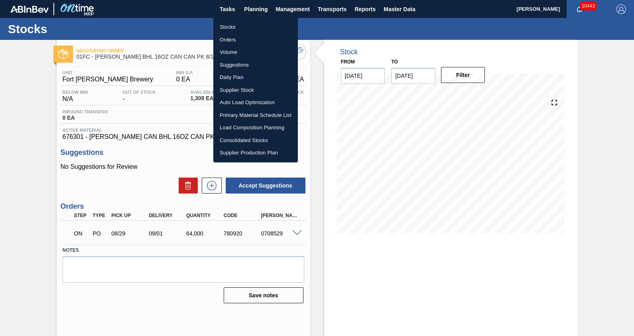  Describe the element at coordinates (255, 115) in the screenshot. I see `li: Primary Material Schedule List` at that location.